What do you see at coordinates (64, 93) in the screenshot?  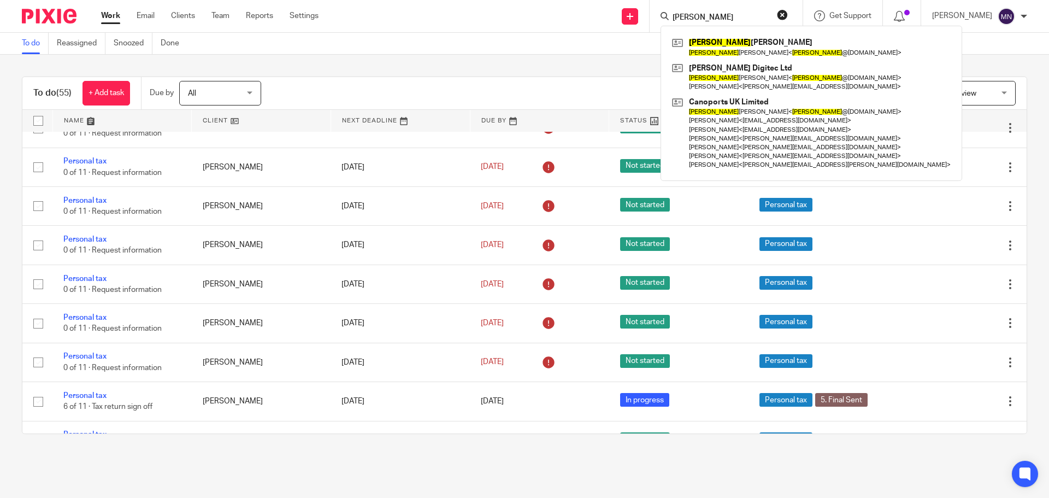 I see `span: (55)` at bounding box center [64, 93].